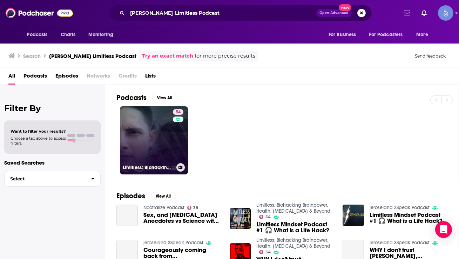 Image resolution: width=459 pixels, height=259 pixels. What do you see at coordinates (131, 97) in the screenshot?
I see `h2: Podcasts` at bounding box center [131, 97].